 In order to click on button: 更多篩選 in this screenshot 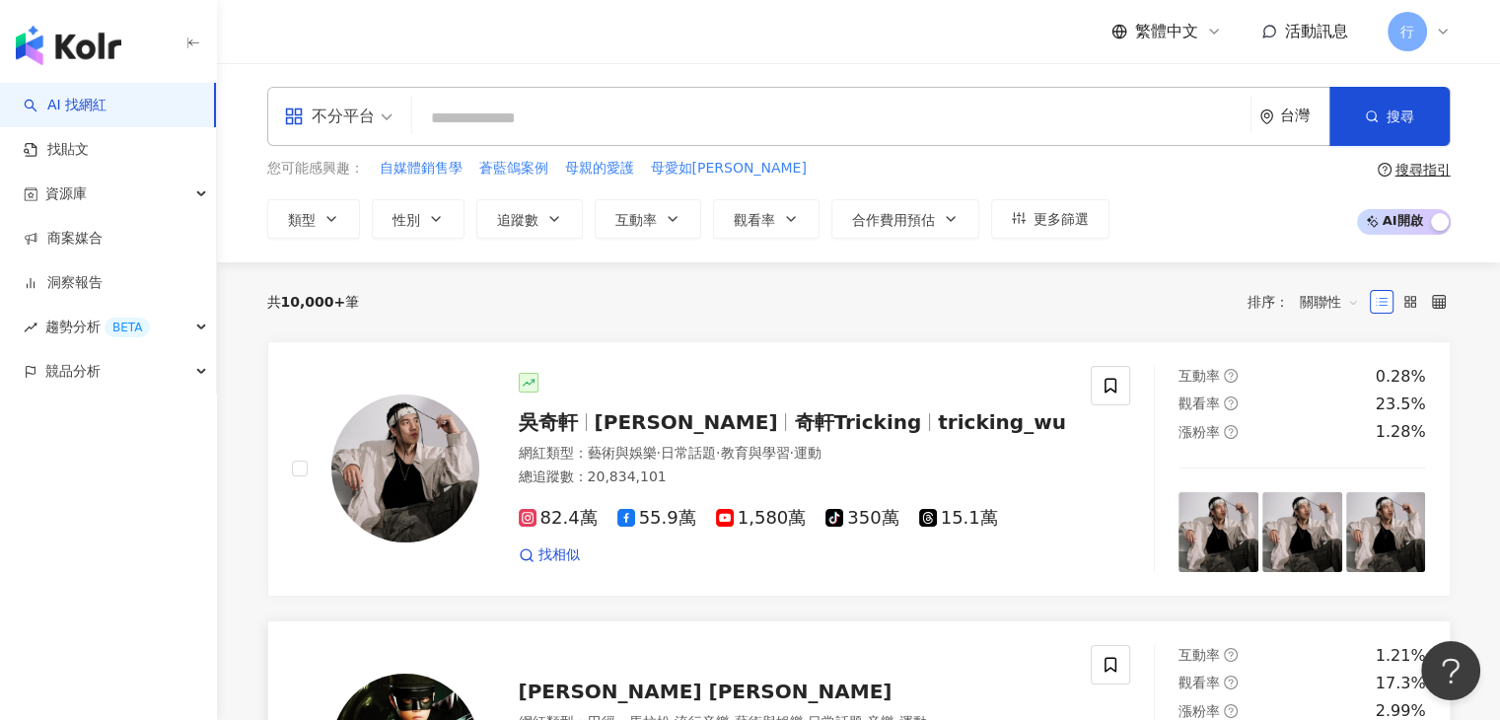, I will do `click(1050, 219)`.